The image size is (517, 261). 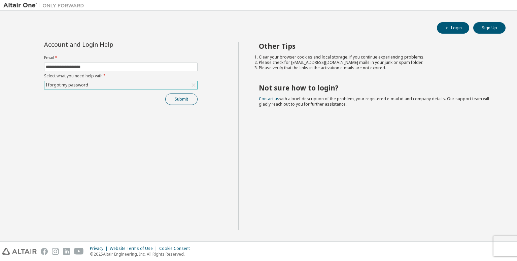 I want to click on li: Clear your browser cookies and local storage, if you continue experiencing problems., so click(x=376, y=57).